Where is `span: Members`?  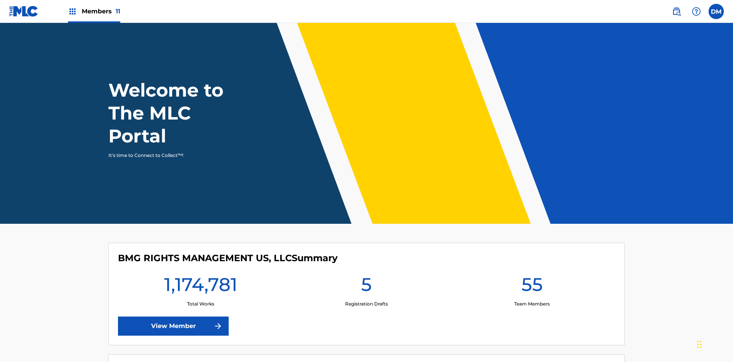
span: Members is located at coordinates (101, 11).